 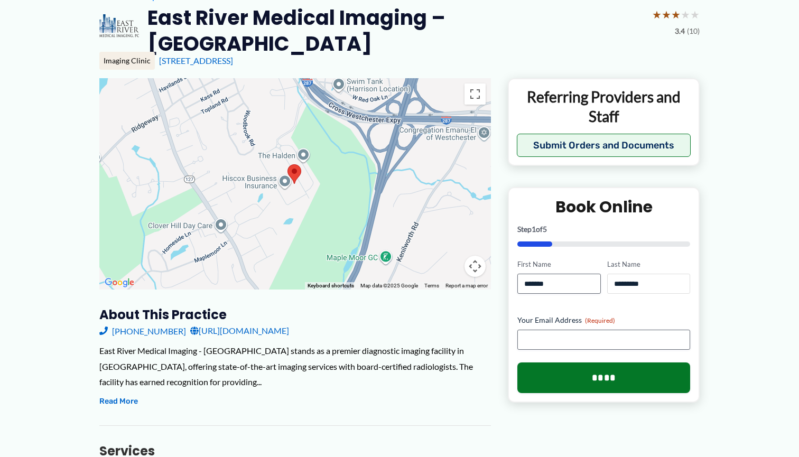 I want to click on label: Last Name, so click(x=649, y=264).